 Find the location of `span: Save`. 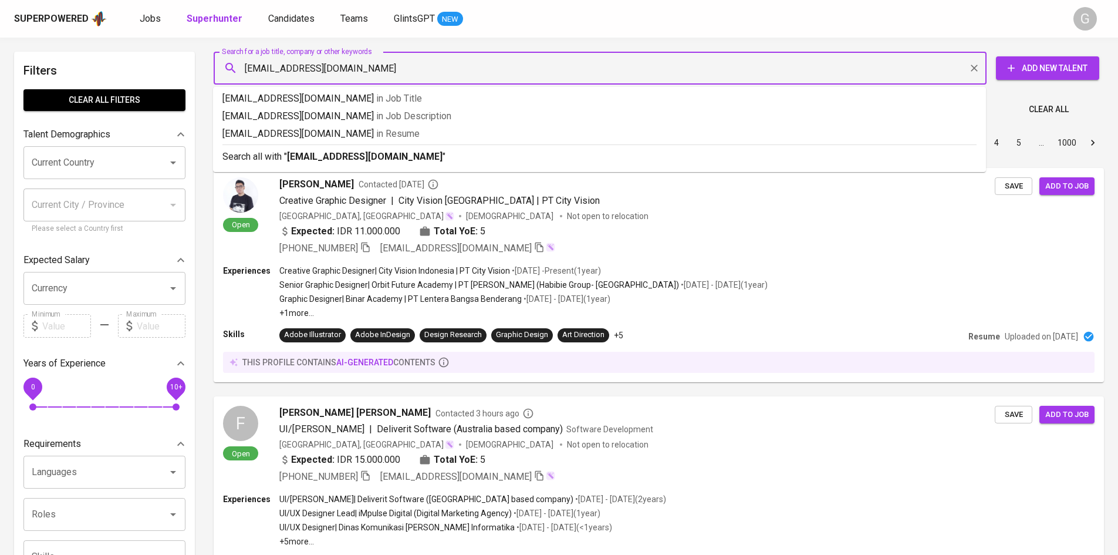

span: Save is located at coordinates (1014, 186).